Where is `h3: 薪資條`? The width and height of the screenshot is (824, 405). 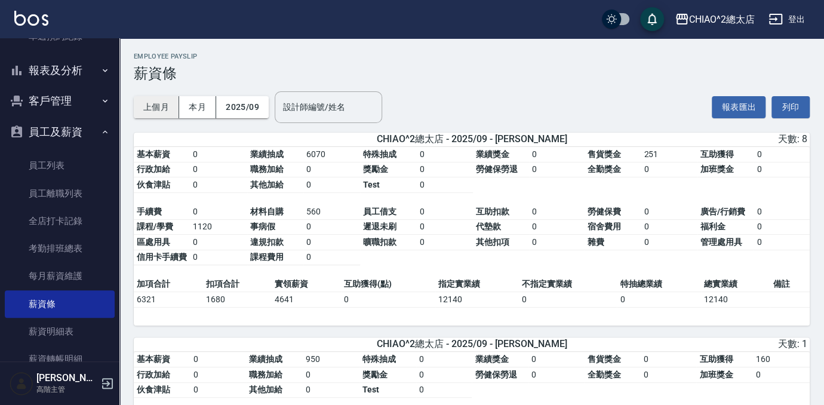
h3: 薪資條 is located at coordinates (471, 73).